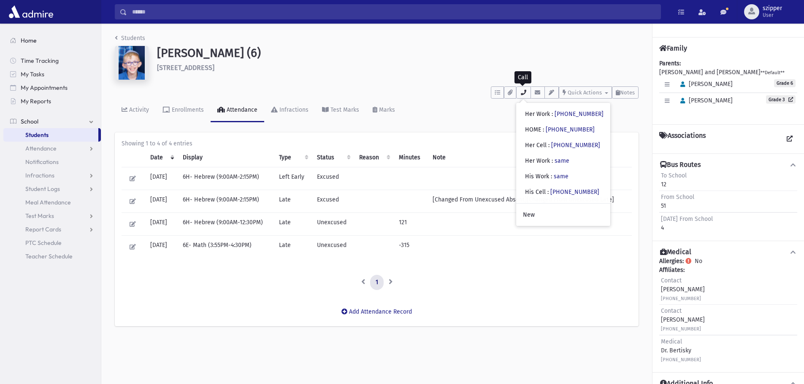 The width and height of the screenshot is (804, 384). Describe the element at coordinates (52, 74) in the screenshot. I see `a: My Tasks` at that location.